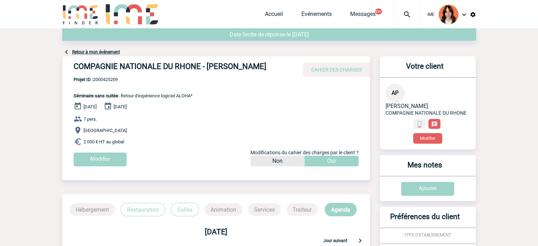 This screenshot has width=538, height=246. I want to click on p: Restauration, so click(143, 209).